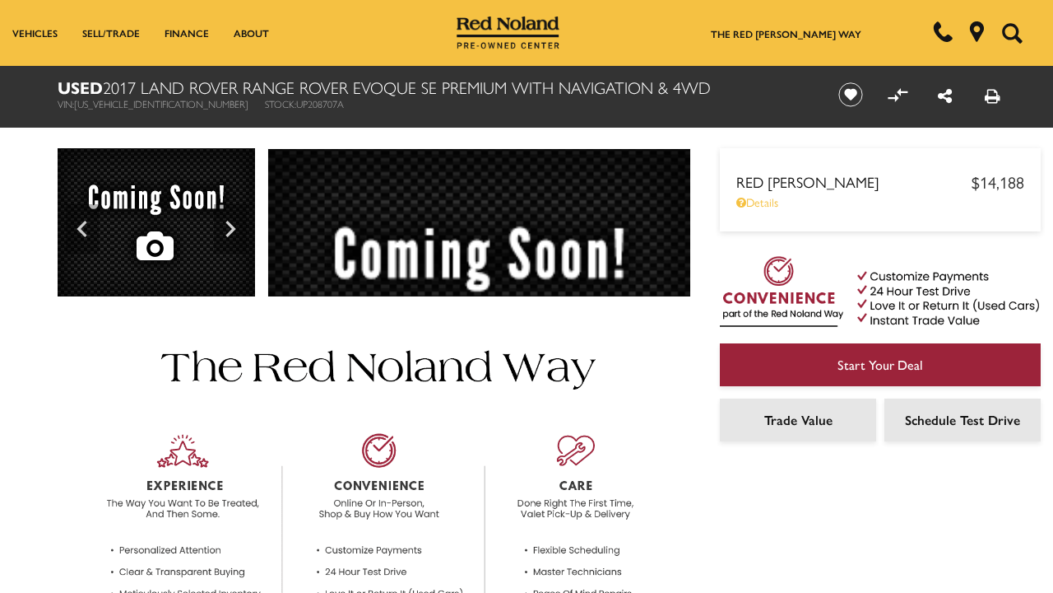 The image size is (1053, 593). I want to click on a: Print this Used 2017 Land Rover Range Rover Evoque SE Premium With Navigation & 4WD, so click(993, 95).